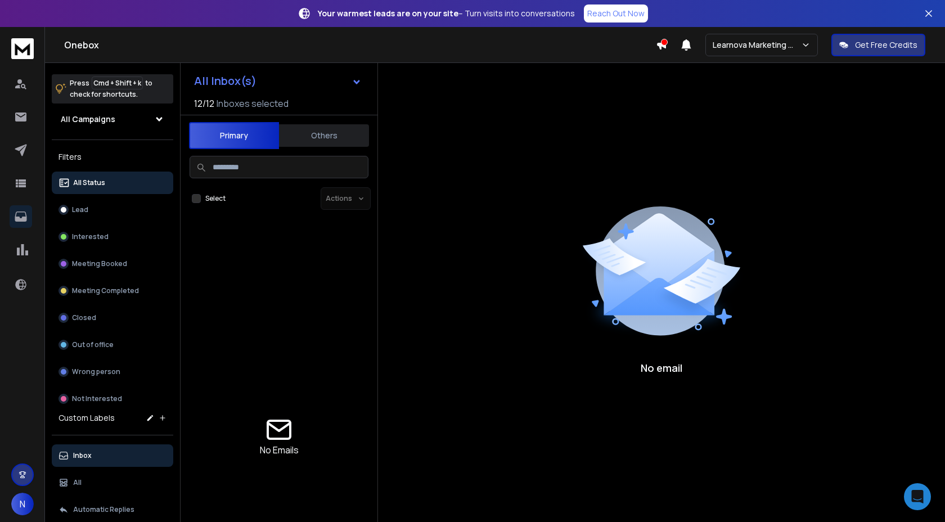 The height and width of the screenshot is (522, 945). What do you see at coordinates (89, 183) in the screenshot?
I see `p: All Status` at bounding box center [89, 183].